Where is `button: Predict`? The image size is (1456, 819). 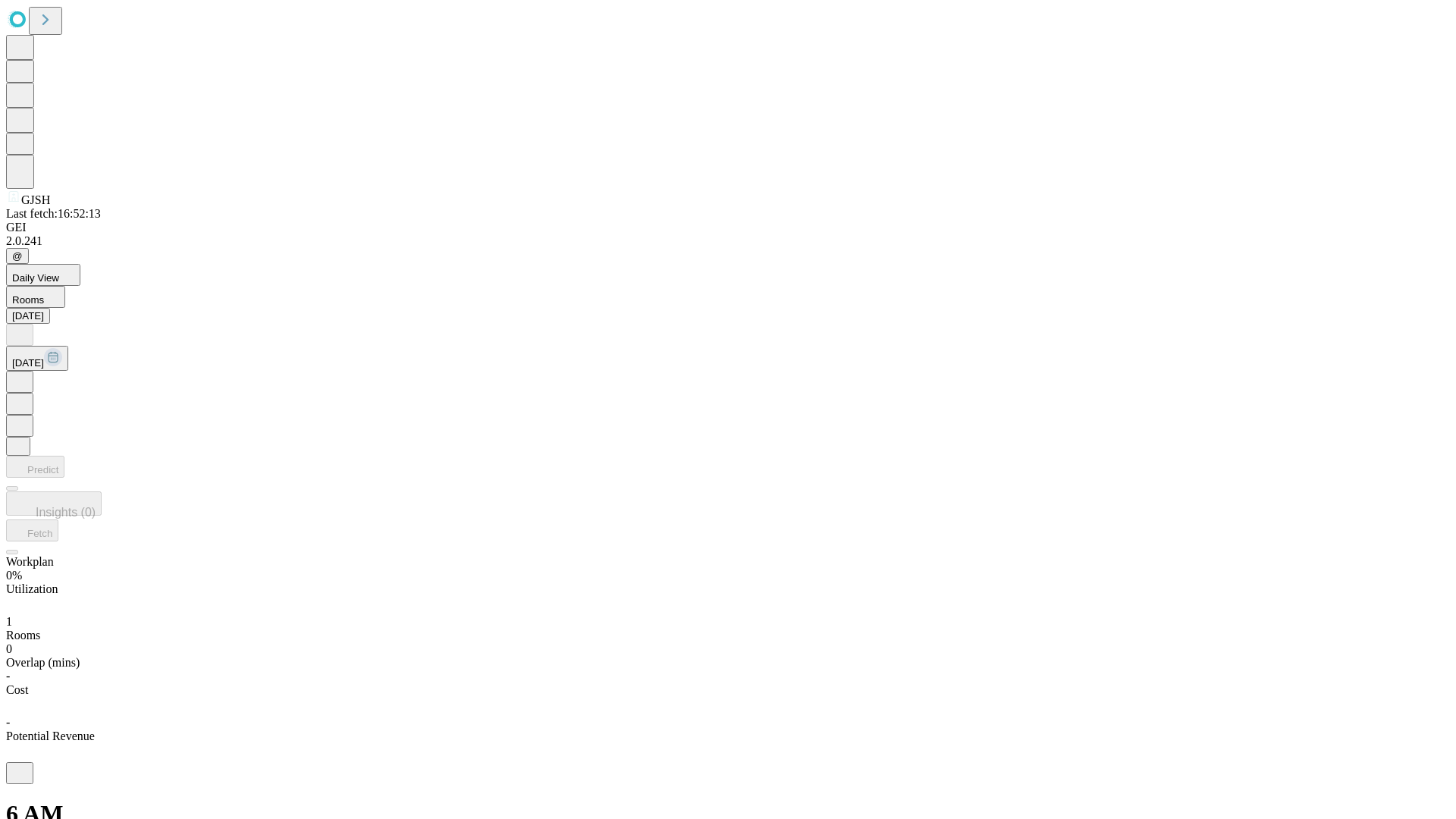 button: Predict is located at coordinates (35, 467).